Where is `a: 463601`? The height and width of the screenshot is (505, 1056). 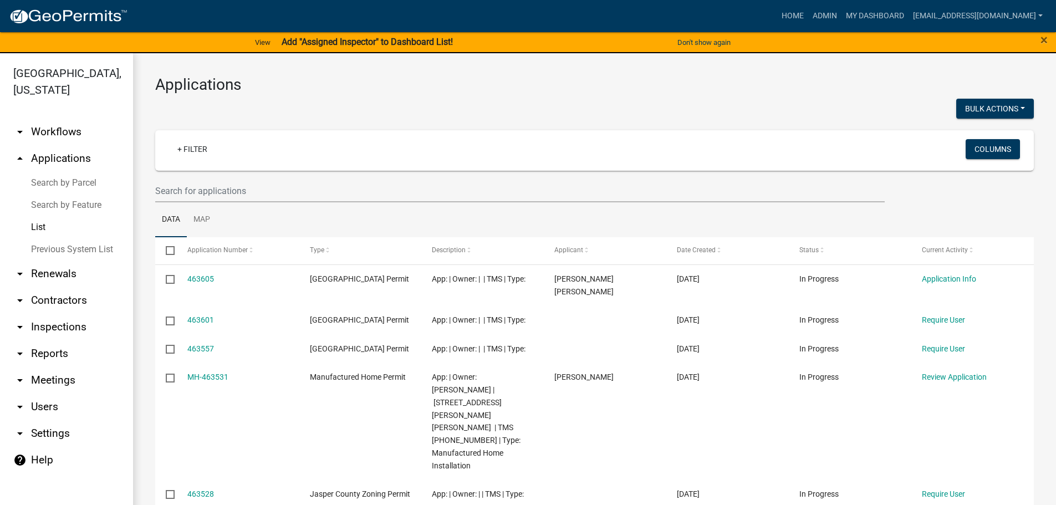
a: 463601 is located at coordinates (201, 320).